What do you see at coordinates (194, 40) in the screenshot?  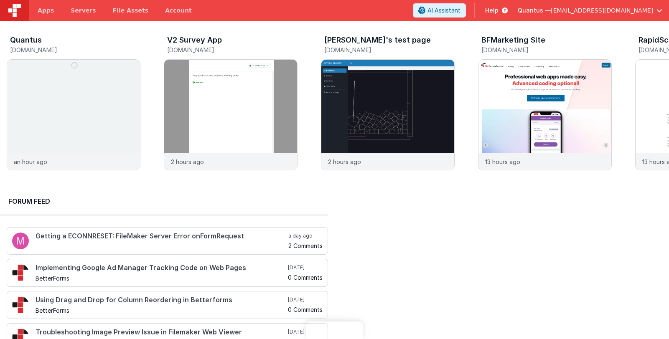 I see `h3: V2 Survey App` at bounding box center [194, 40].